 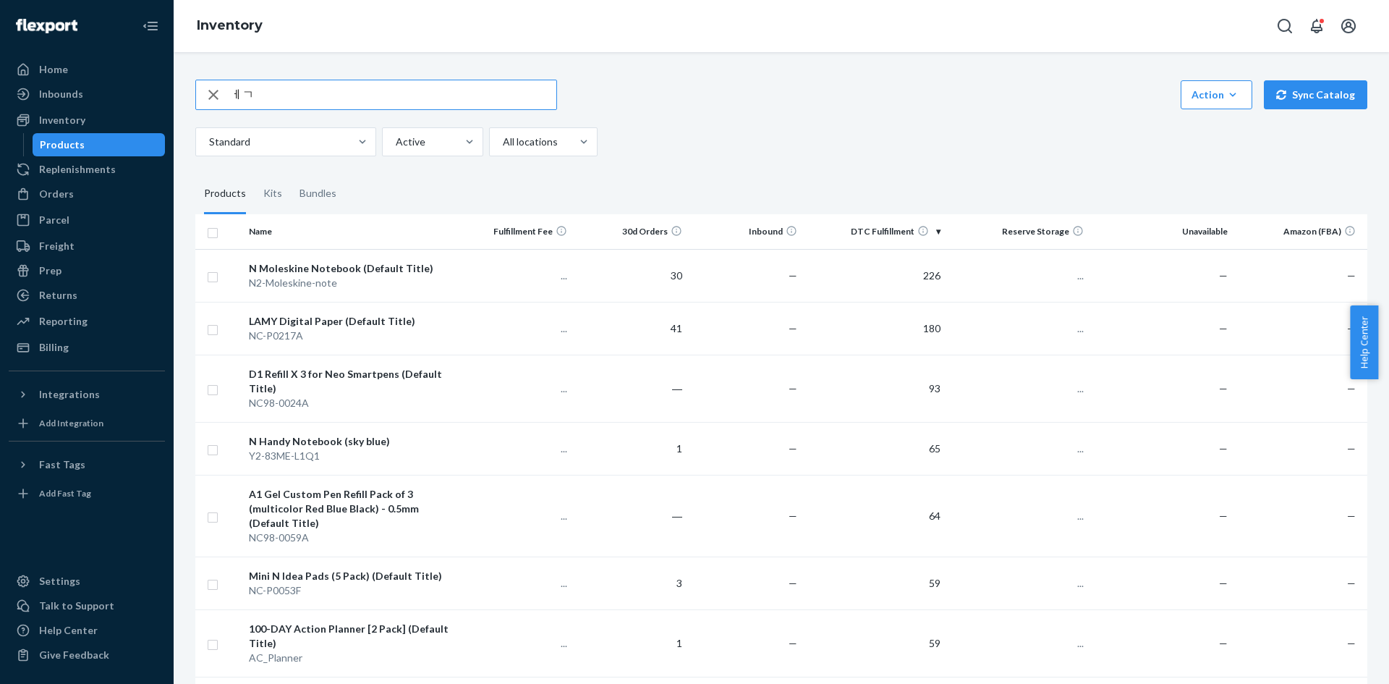 I want to click on th: Inbound, so click(x=745, y=232).